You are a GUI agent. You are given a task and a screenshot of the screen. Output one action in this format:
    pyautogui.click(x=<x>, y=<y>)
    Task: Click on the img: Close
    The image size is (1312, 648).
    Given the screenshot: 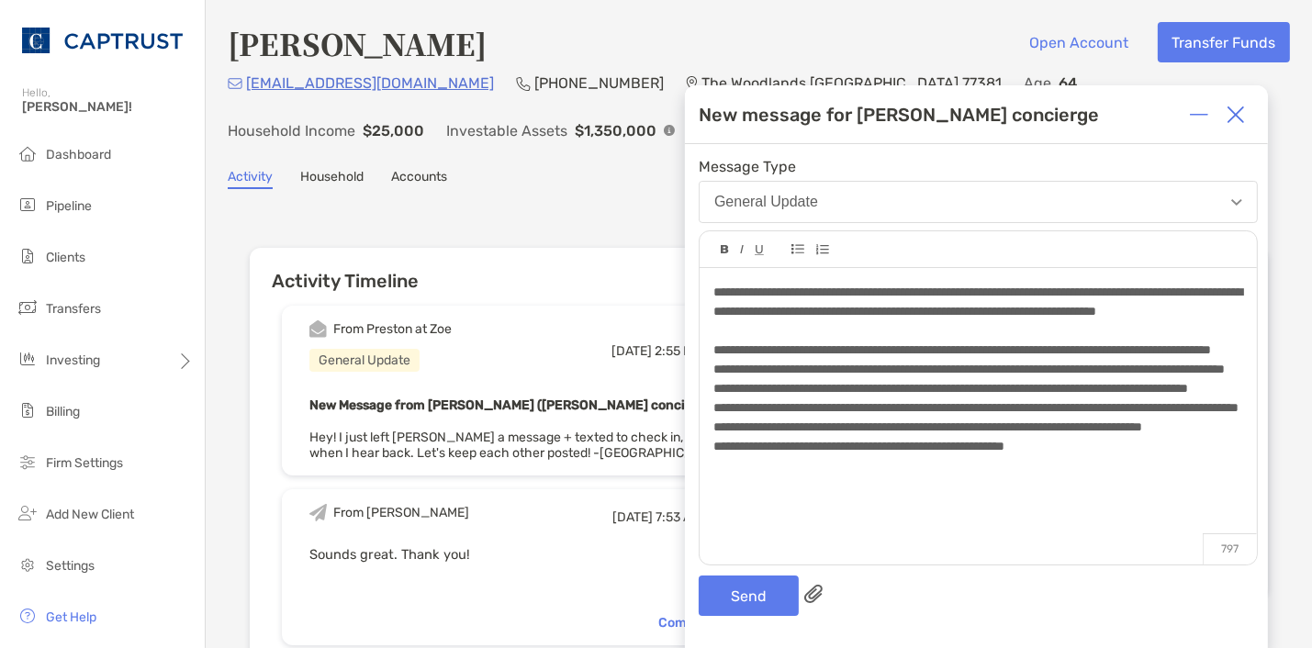 What is the action you would take?
    pyautogui.click(x=1236, y=115)
    